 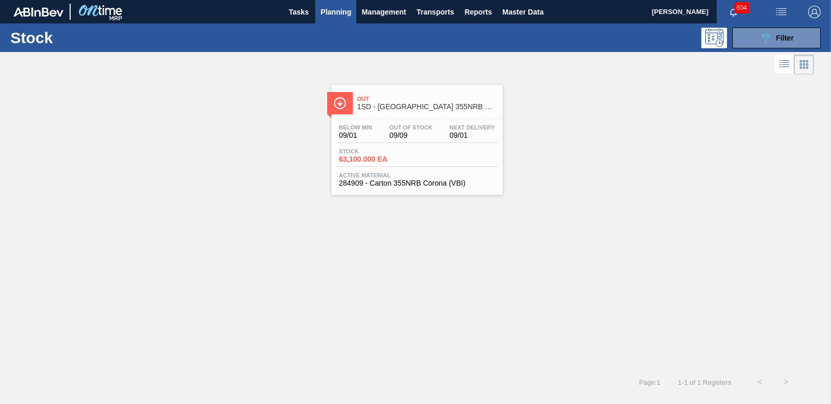 I want to click on span: 09/09, so click(x=411, y=135).